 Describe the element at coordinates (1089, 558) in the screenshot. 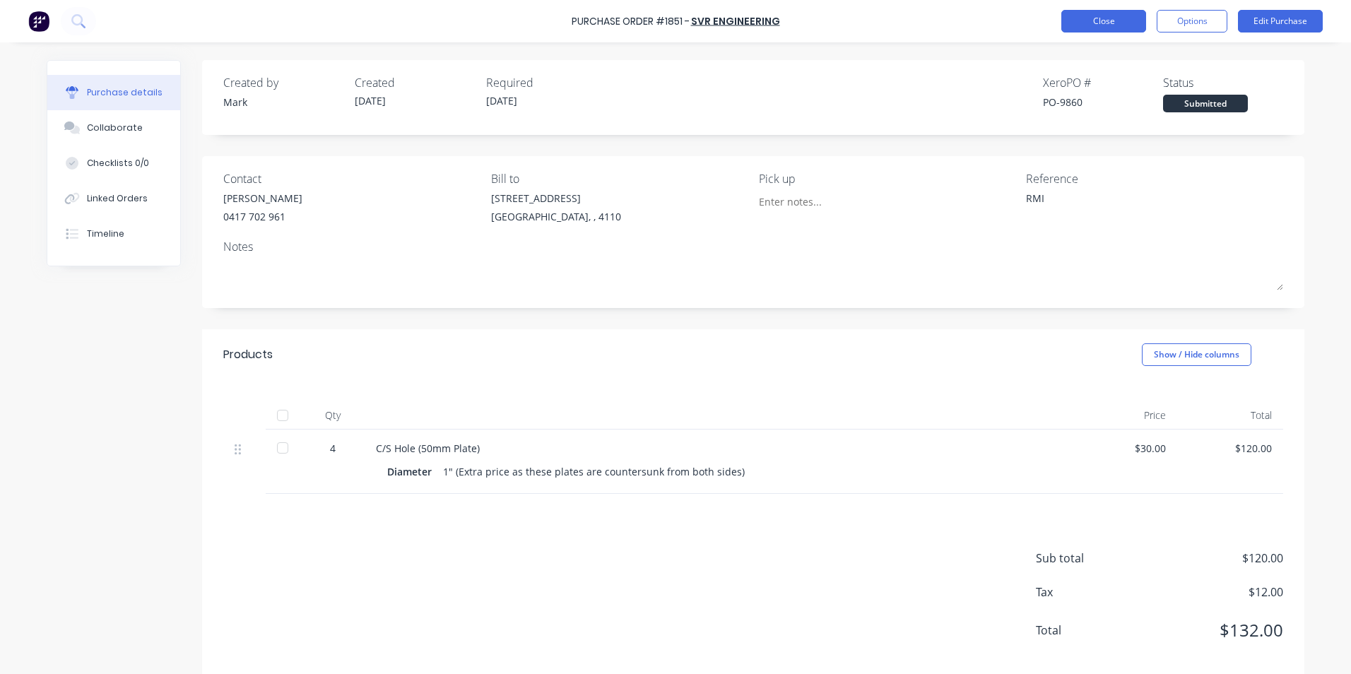

I see `span: Sub total` at that location.